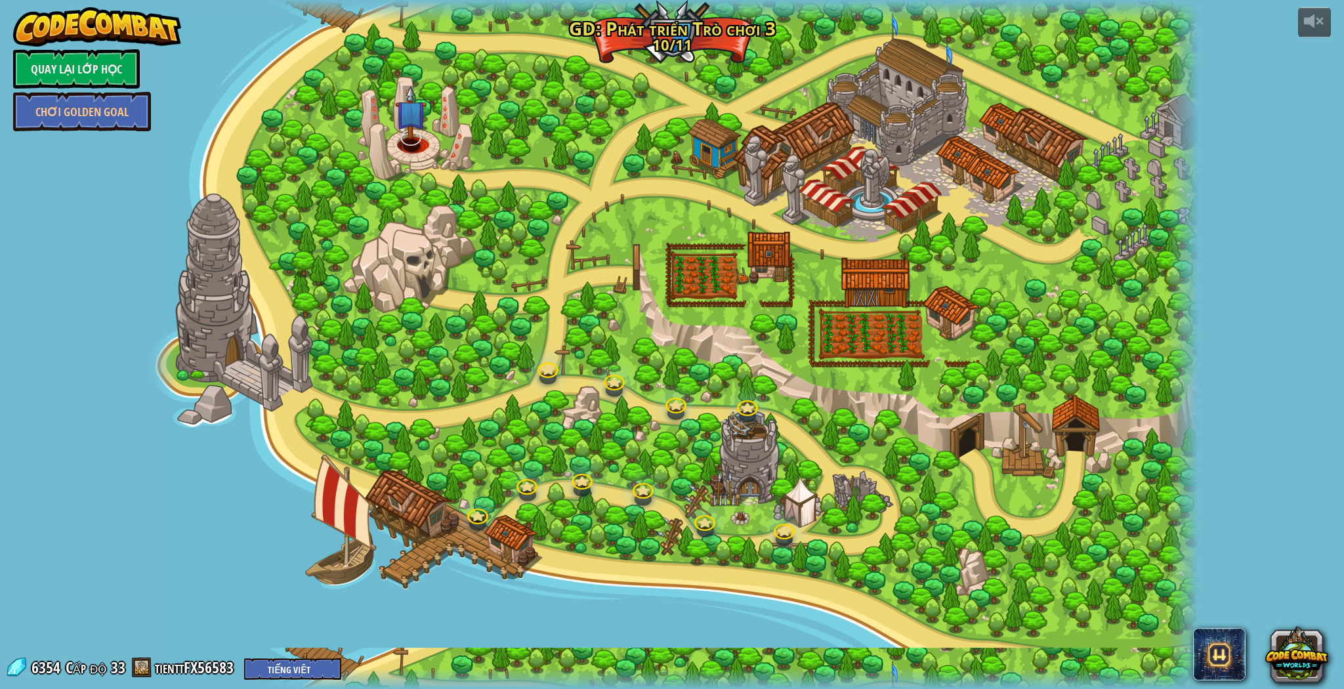 This screenshot has height=689, width=1344. I want to click on span: 6354, so click(48, 667).